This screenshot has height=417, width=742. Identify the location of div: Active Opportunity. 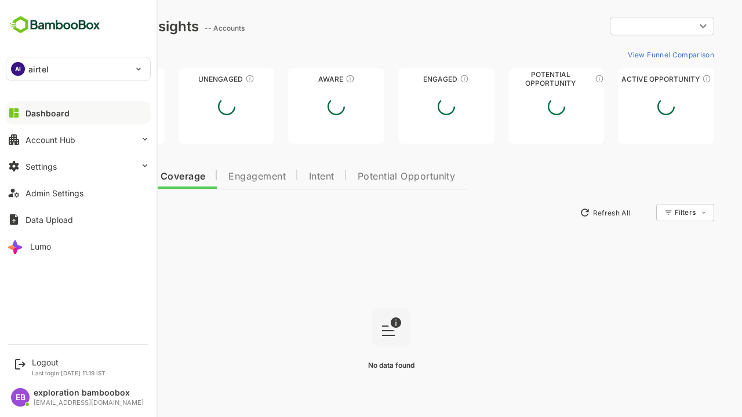
(625, 79).